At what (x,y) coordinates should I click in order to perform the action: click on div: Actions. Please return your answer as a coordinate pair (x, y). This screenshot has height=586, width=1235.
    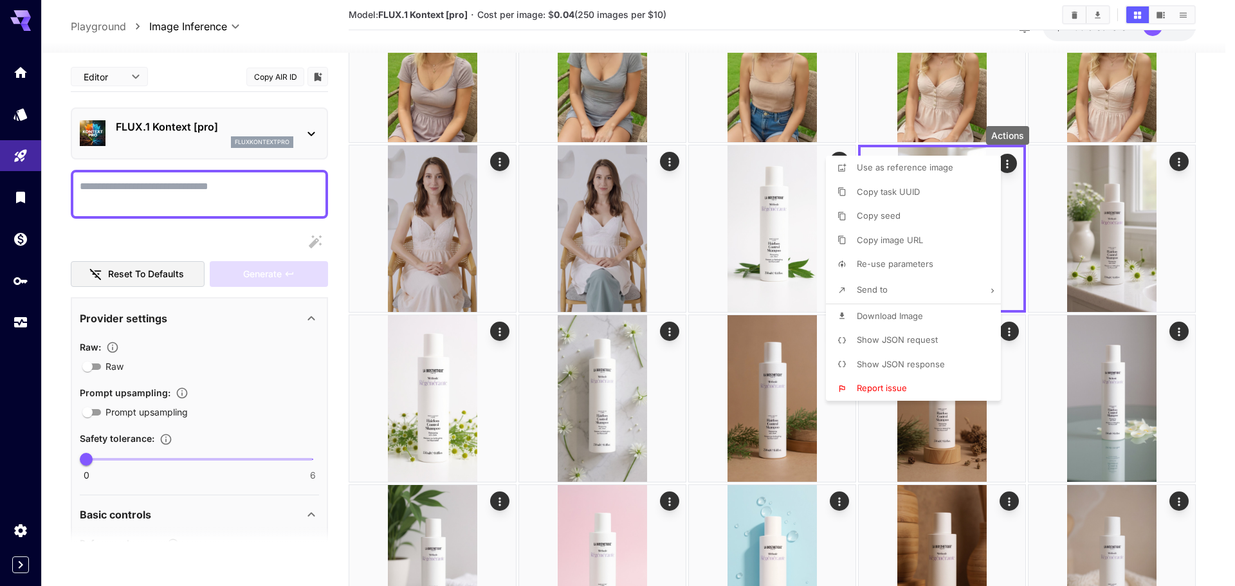
    Looking at the image, I should click on (1007, 135).